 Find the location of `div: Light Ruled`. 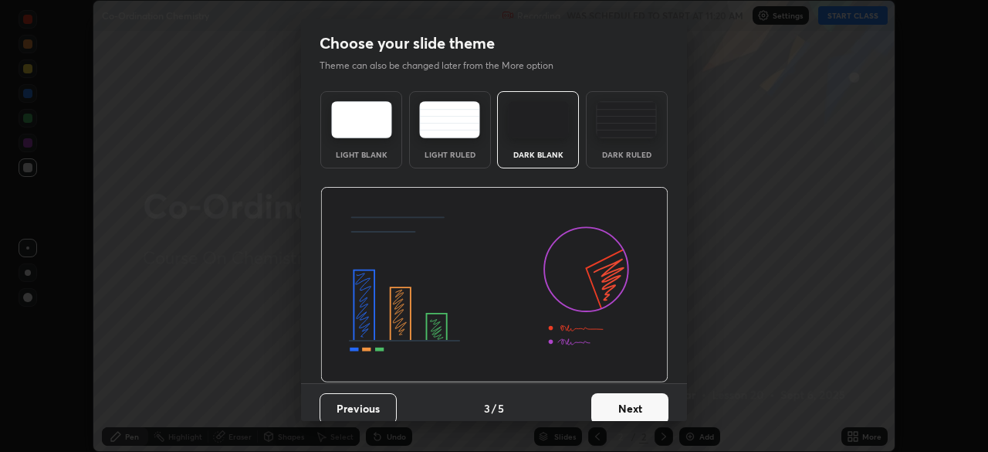

div: Light Ruled is located at coordinates (450, 154).